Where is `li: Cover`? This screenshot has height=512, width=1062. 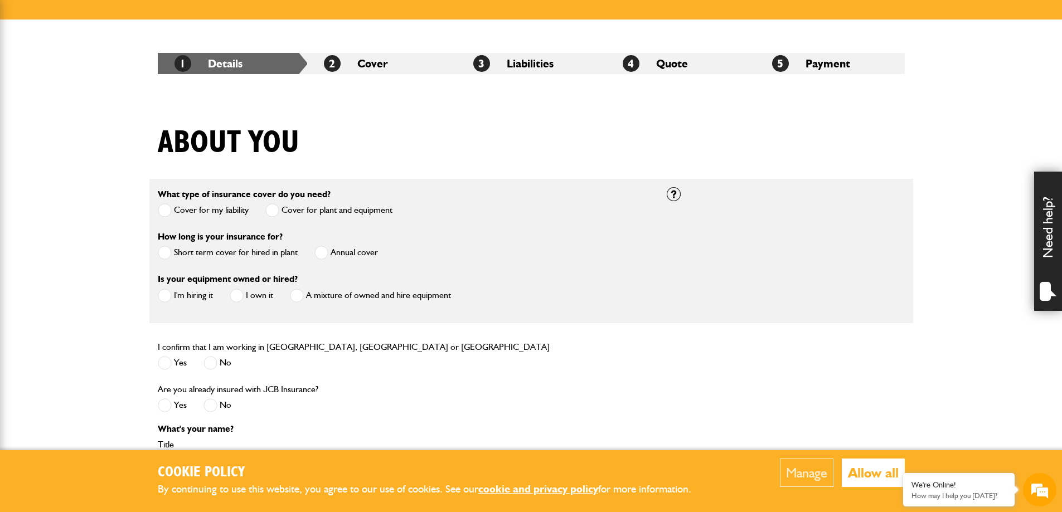
li: Cover is located at coordinates (382, 64).